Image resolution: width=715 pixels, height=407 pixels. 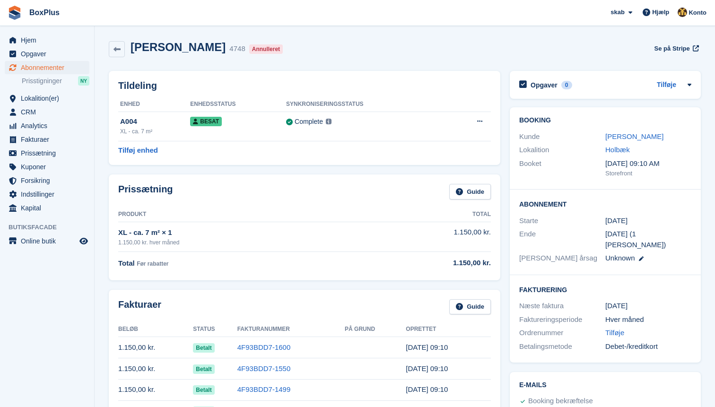 What do you see at coordinates (544, 85) in the screenshot?
I see `h2: Opgaver` at bounding box center [544, 85].